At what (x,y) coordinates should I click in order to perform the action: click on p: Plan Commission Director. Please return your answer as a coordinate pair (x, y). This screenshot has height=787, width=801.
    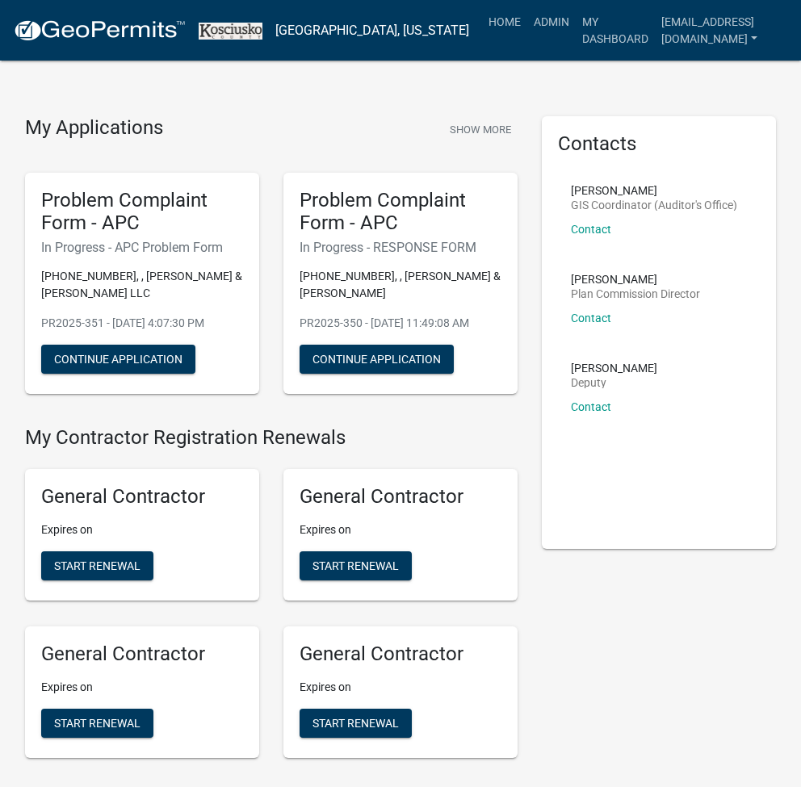
    Looking at the image, I should click on (635, 294).